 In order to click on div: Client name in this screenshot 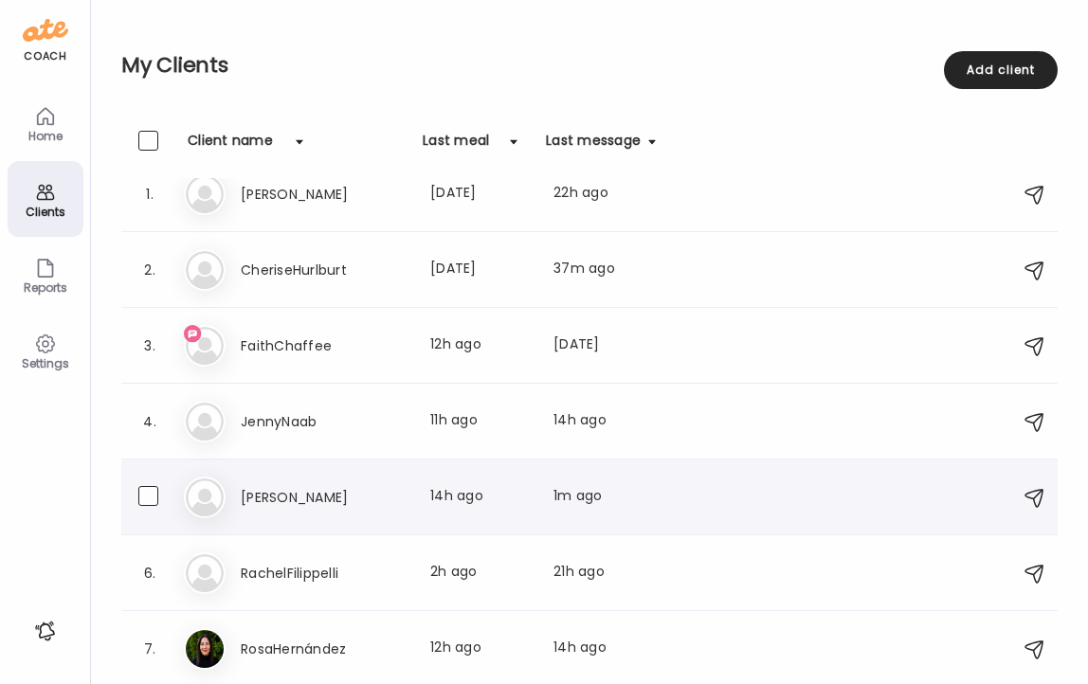, I will do `click(230, 146)`.